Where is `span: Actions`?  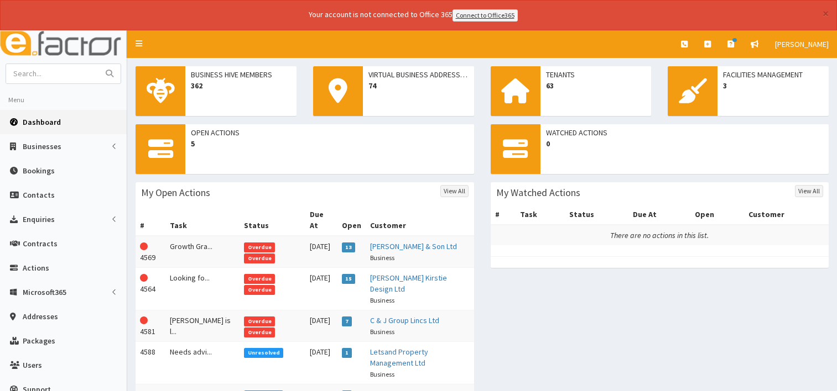
span: Actions is located at coordinates (36, 268).